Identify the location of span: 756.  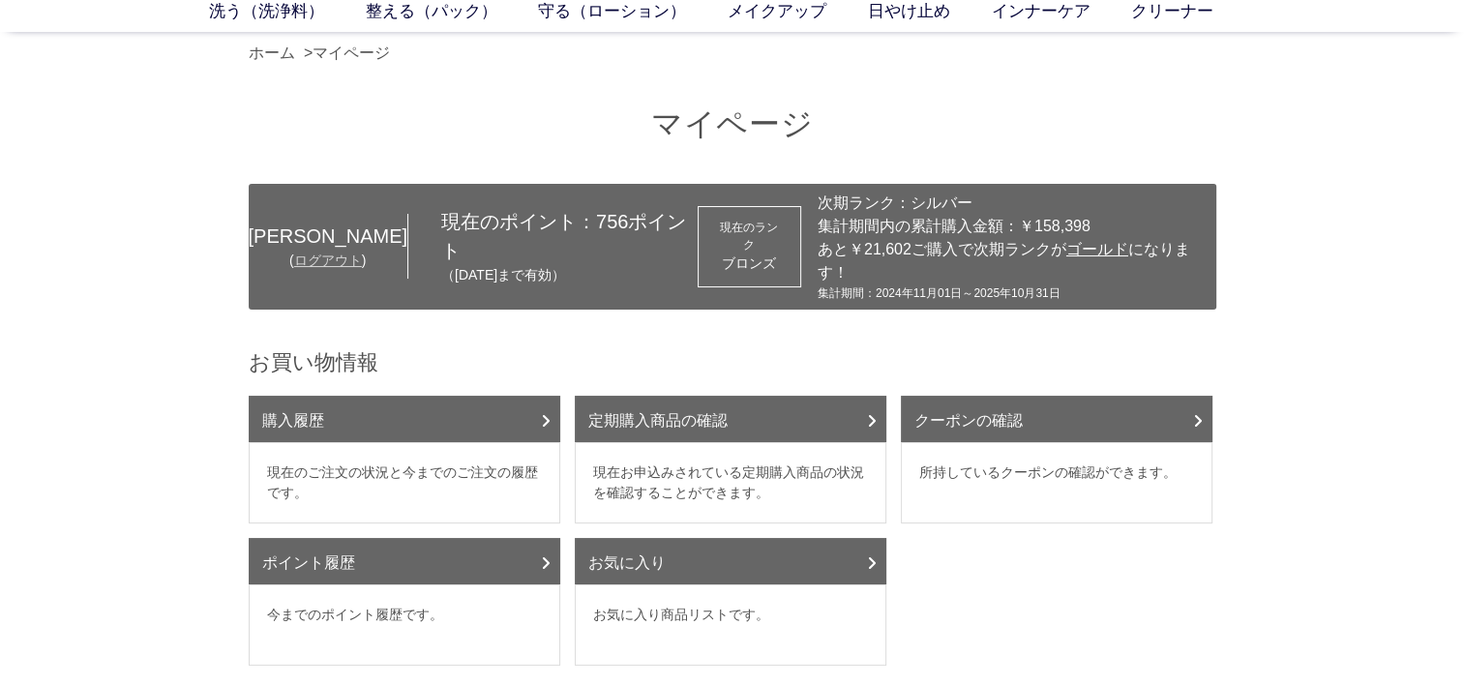
(611, 222).